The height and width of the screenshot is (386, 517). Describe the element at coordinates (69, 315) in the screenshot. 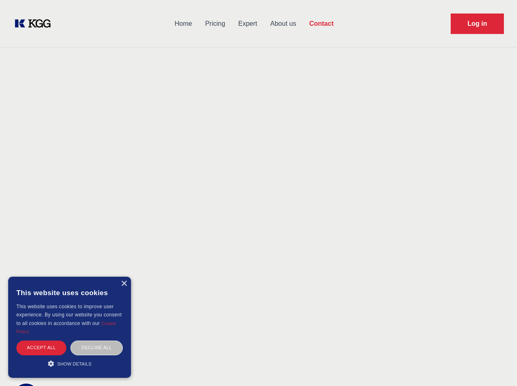

I see `span: This website uses cookies to improve user experience. By using our website you consent to all coo...` at that location.